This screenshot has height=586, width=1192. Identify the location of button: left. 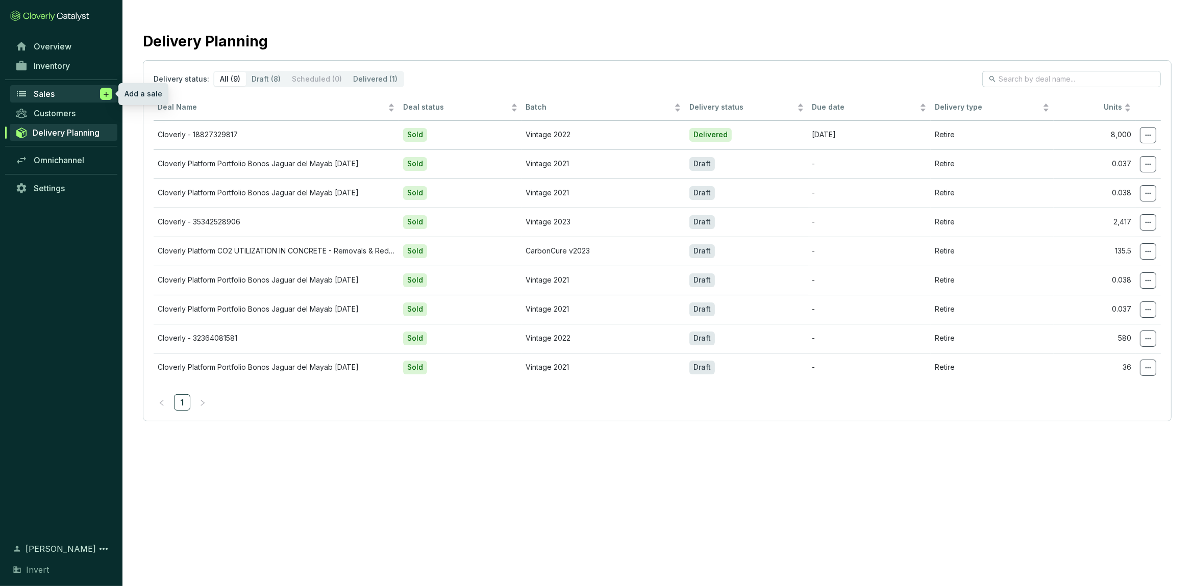
(162, 402).